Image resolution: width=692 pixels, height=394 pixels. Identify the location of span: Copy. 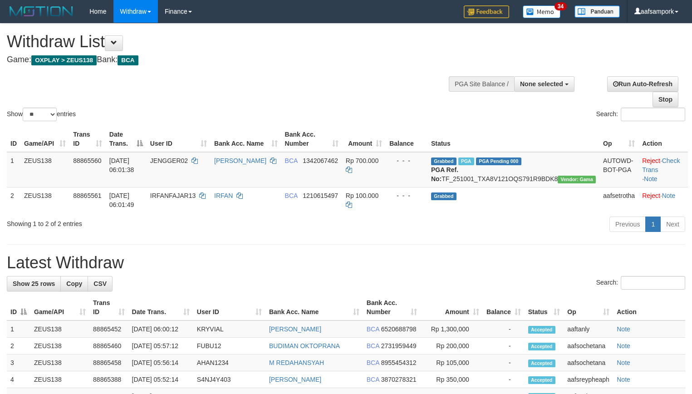
(74, 283).